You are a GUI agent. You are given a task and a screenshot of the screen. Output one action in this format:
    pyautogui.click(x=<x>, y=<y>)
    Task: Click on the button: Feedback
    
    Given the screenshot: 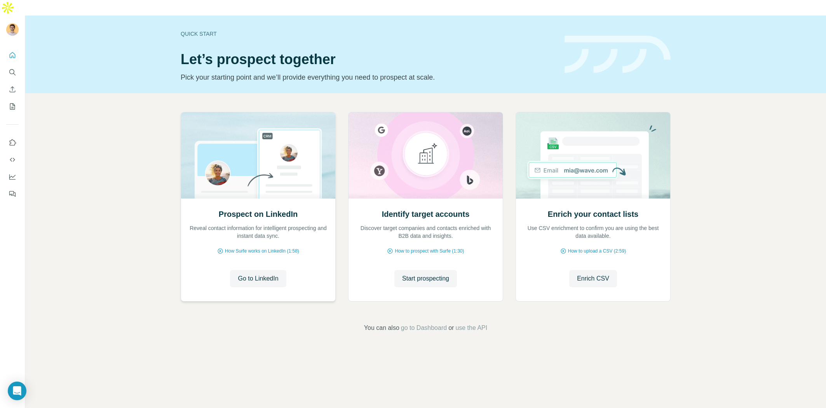 What is the action you would take?
    pyautogui.click(x=12, y=194)
    